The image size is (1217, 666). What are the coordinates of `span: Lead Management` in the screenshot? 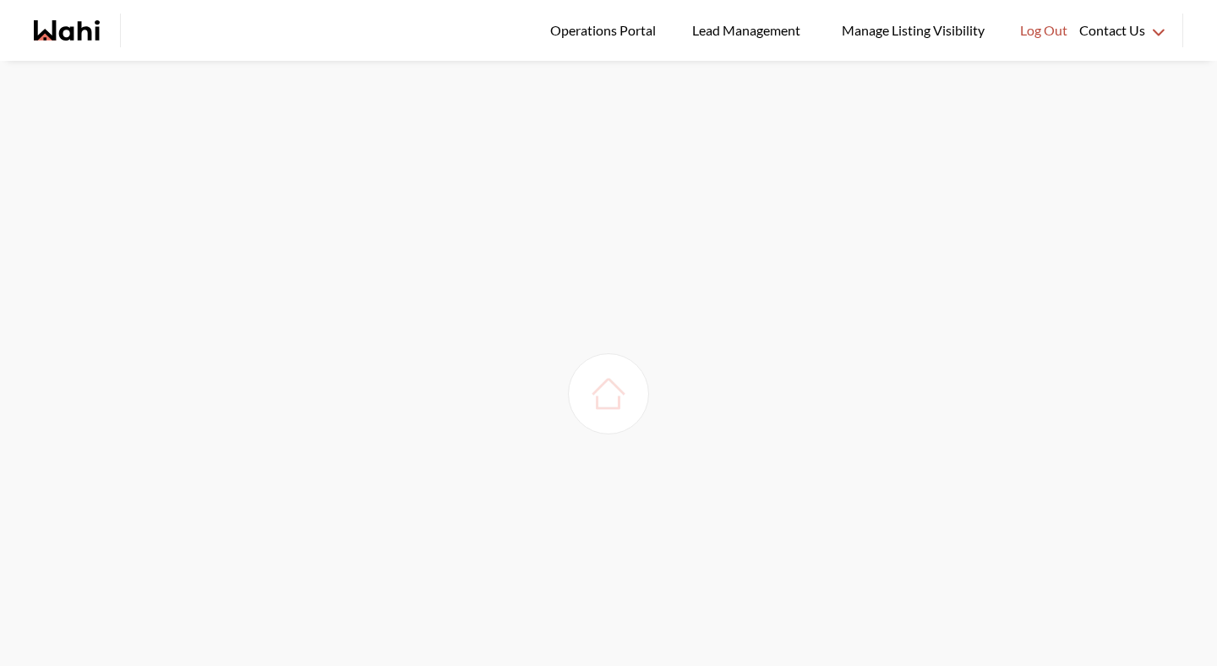 It's located at (749, 30).